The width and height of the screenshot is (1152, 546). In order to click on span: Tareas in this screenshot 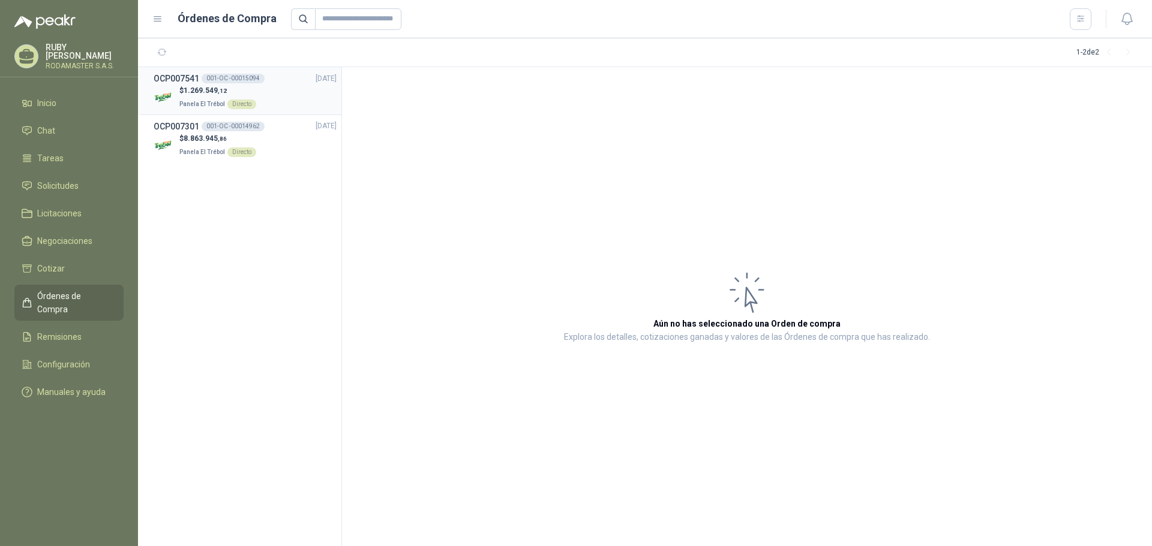, I will do `click(50, 158)`.